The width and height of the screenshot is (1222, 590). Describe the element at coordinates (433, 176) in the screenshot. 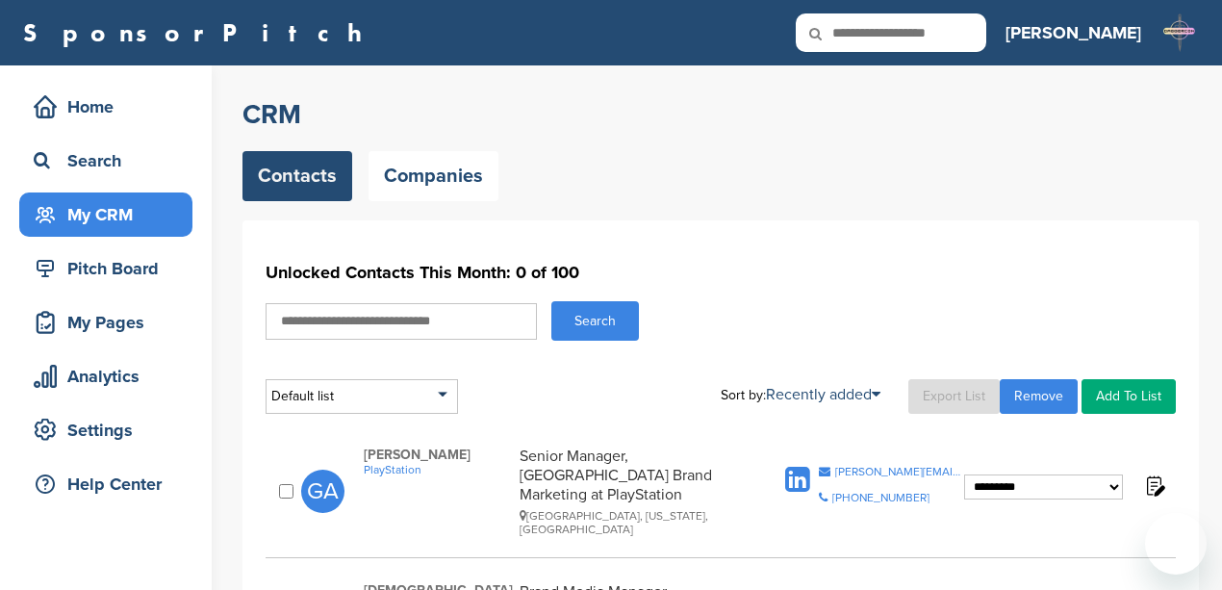

I see `a: Companies` at that location.